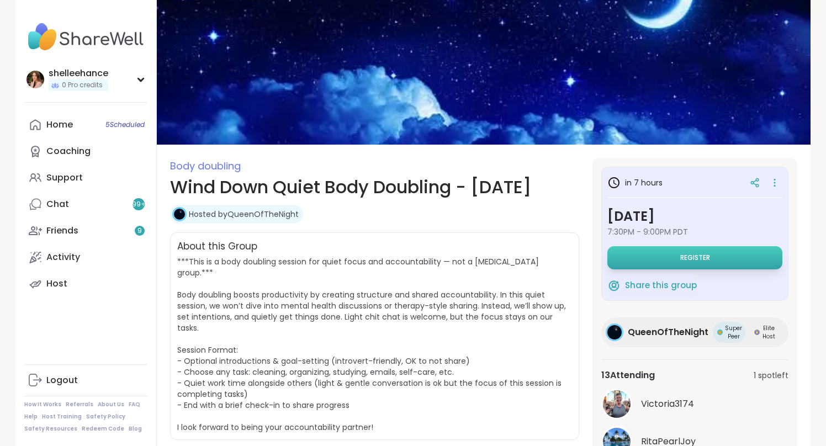 The height and width of the screenshot is (446, 826). What do you see at coordinates (62, 417) in the screenshot?
I see `a: Host Training` at bounding box center [62, 417].